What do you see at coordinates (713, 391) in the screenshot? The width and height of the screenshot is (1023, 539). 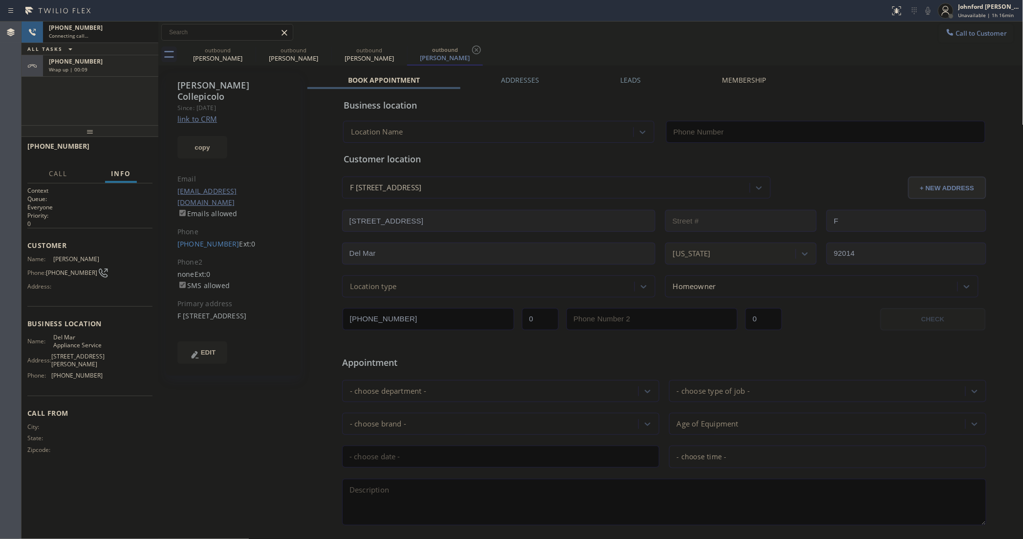 I see `div: - choose type of job -` at bounding box center [713, 391].